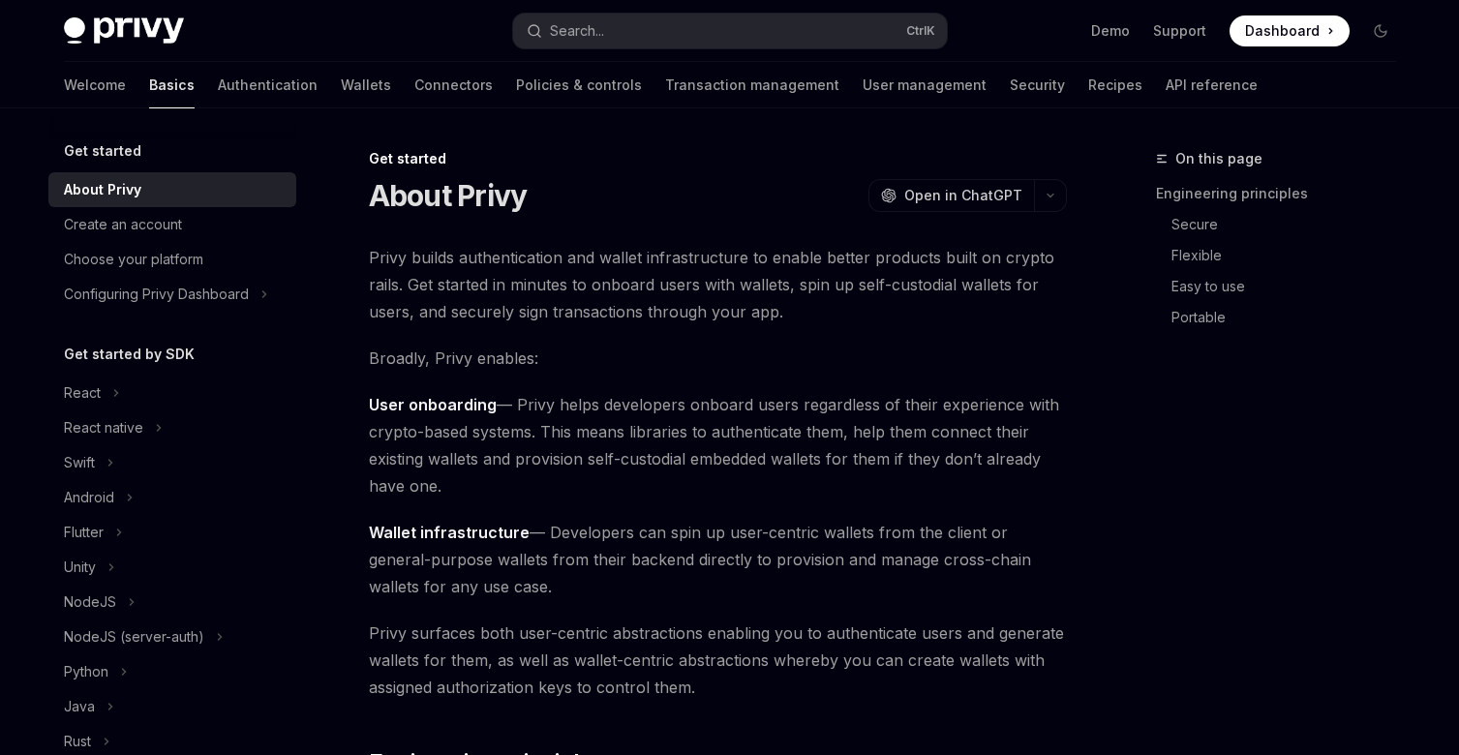 The height and width of the screenshot is (755, 1459). What do you see at coordinates (79, 463) in the screenshot?
I see `div: Swift` at bounding box center [79, 463].